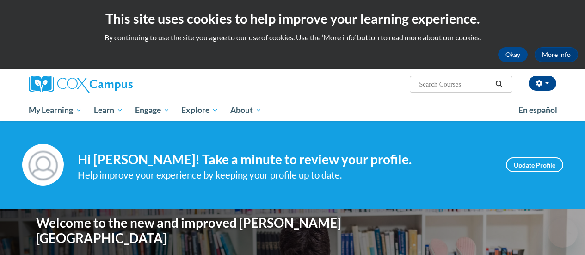  What do you see at coordinates (292, 37) in the screenshot?
I see `p: By continuing to use the site you agree to our use of cookies. Use the ‘More info’ button to read...` at bounding box center [292, 37].